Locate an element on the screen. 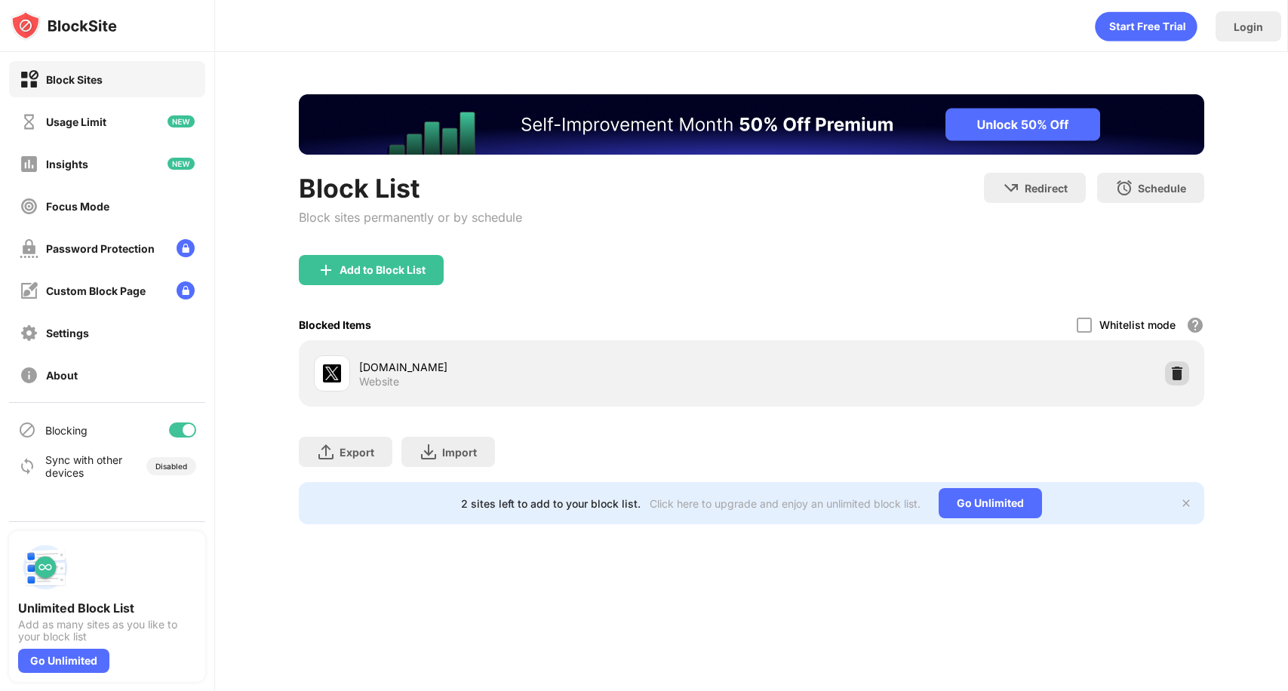  div: Login is located at coordinates (1248, 26).